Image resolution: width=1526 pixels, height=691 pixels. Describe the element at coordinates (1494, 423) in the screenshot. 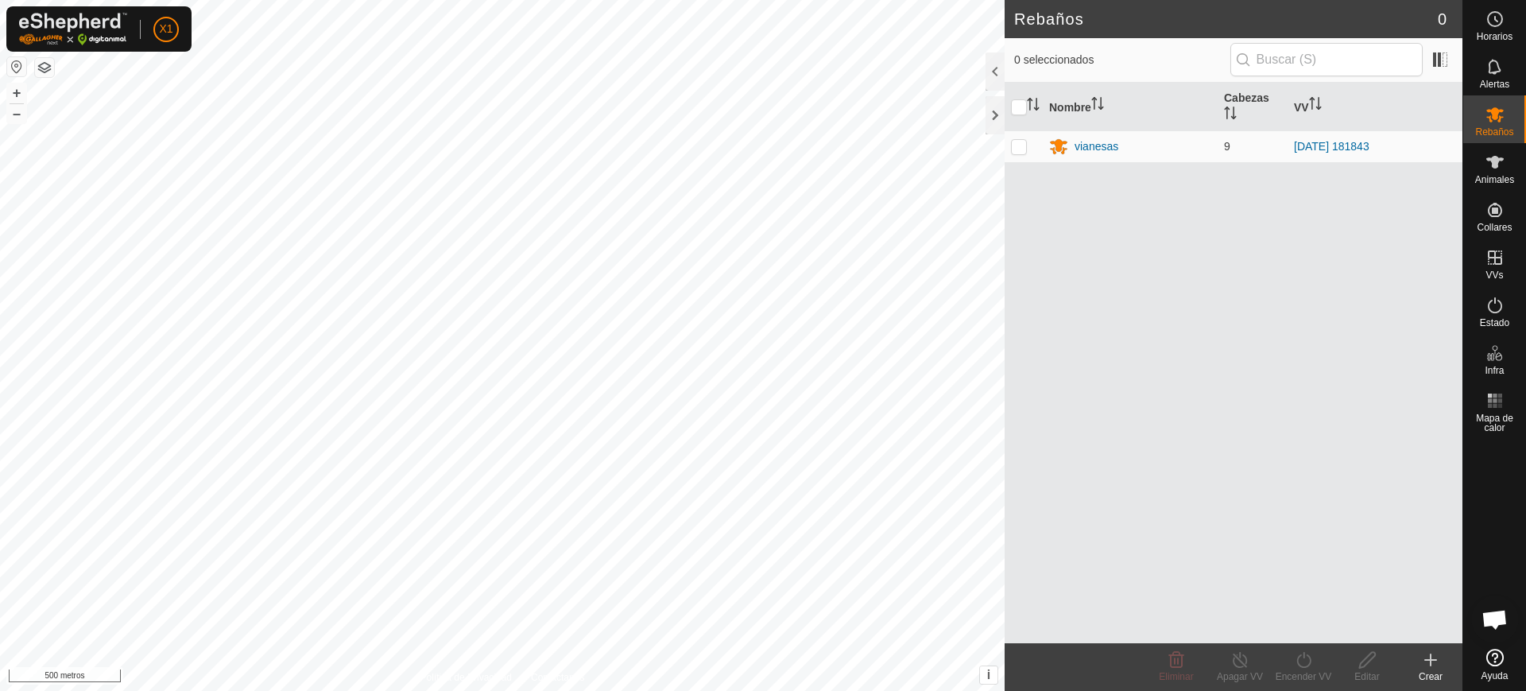

I see `font: Mapa de calor` at that location.